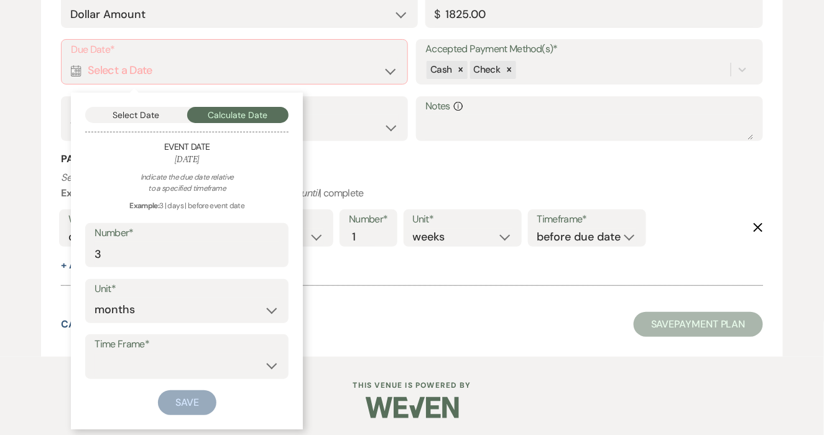  What do you see at coordinates (412, 408) in the screenshot?
I see `img: Weven Logo` at bounding box center [412, 408].